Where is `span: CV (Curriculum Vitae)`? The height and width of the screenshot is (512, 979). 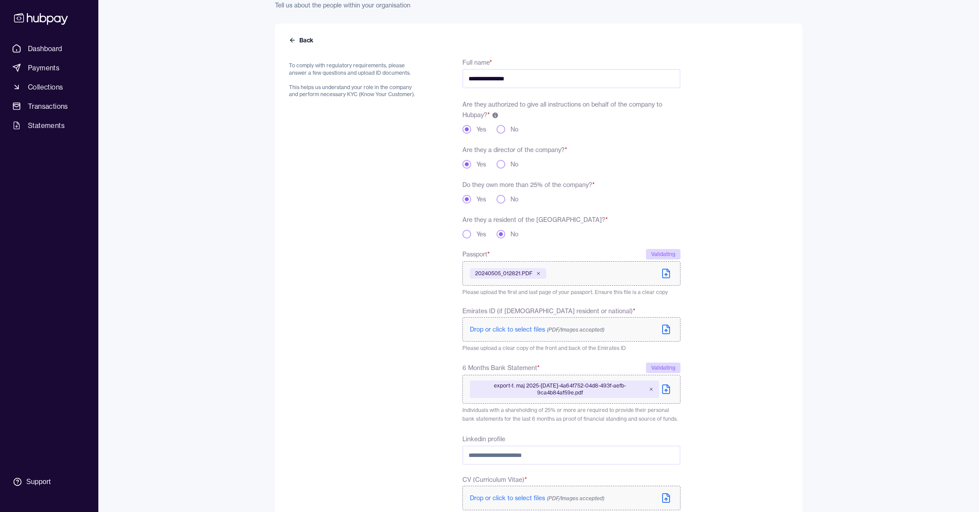
span: CV (Curriculum Vitae) is located at coordinates (495, 480).